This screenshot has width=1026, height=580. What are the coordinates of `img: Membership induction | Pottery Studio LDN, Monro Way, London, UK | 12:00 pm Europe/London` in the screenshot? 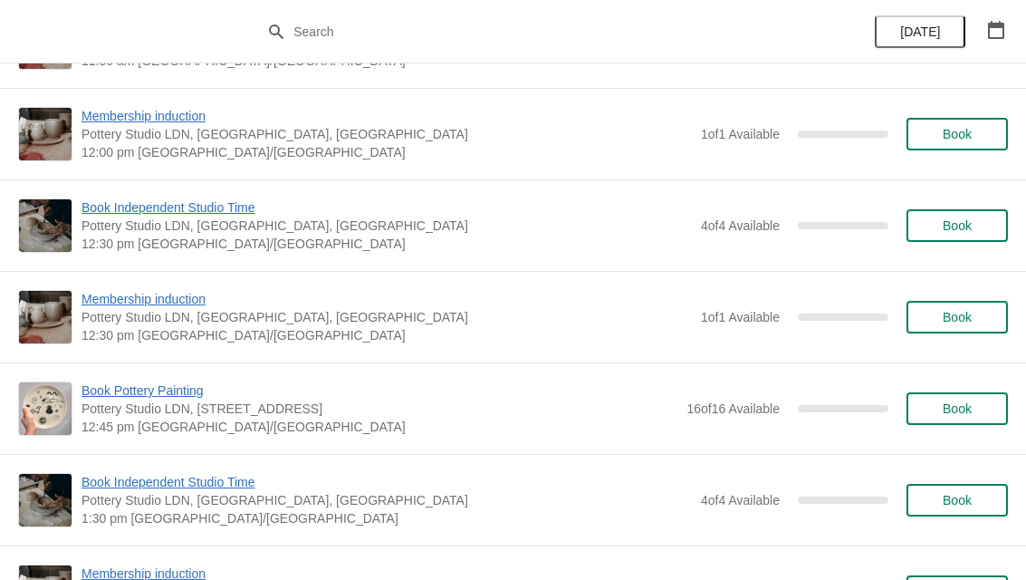 It's located at (45, 134).